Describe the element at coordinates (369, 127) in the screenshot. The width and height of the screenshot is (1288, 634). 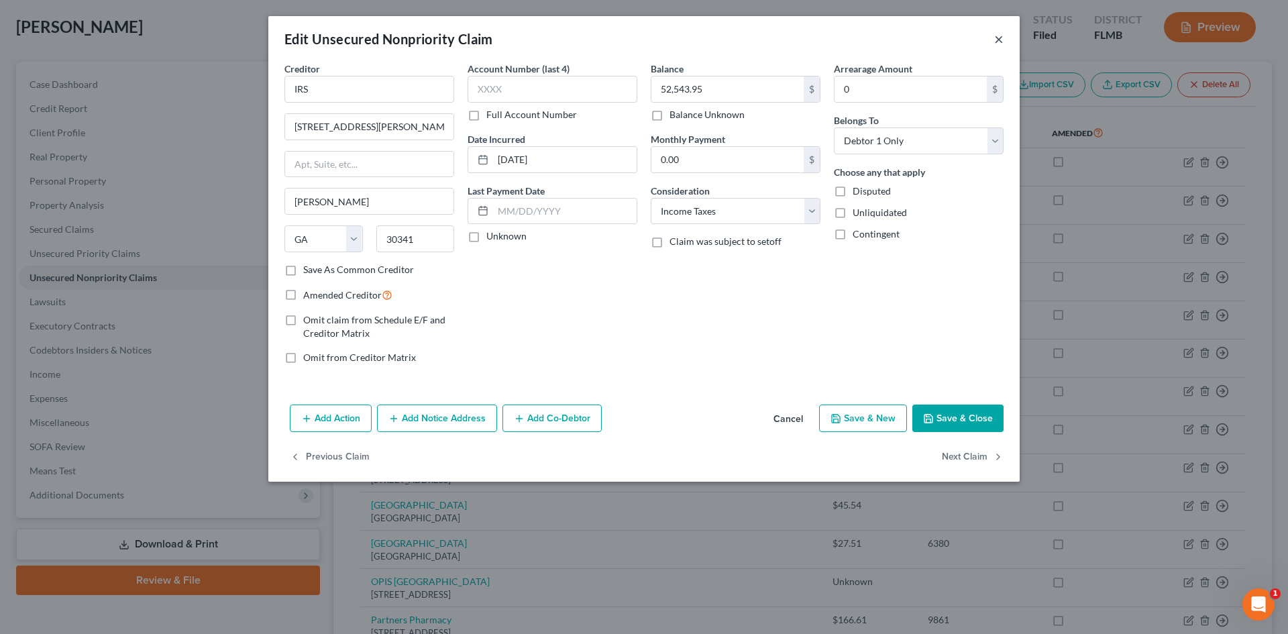
I see `input: Enter address...` at that location.